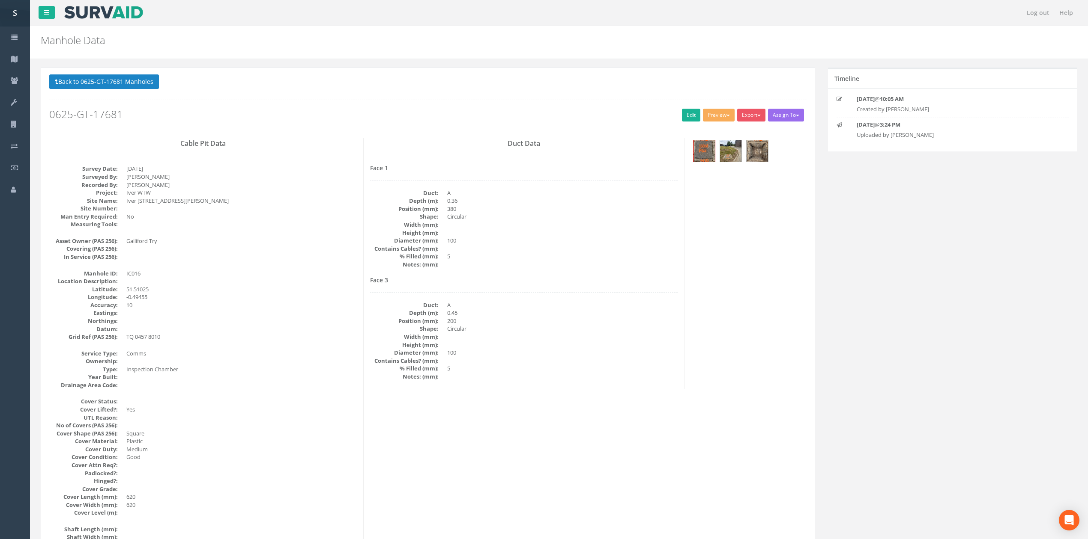 This screenshot has width=1088, height=539. I want to click on dt: Cover Attn Req?:, so click(83, 465).